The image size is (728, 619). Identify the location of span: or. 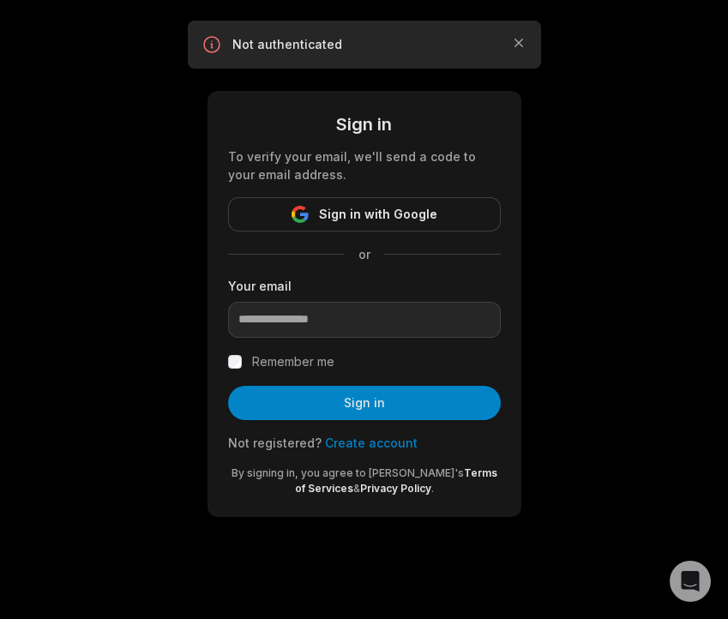
(364, 254).